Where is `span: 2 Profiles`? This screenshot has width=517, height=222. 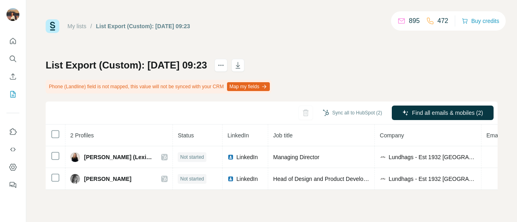
span: 2 Profiles is located at coordinates (82, 136).